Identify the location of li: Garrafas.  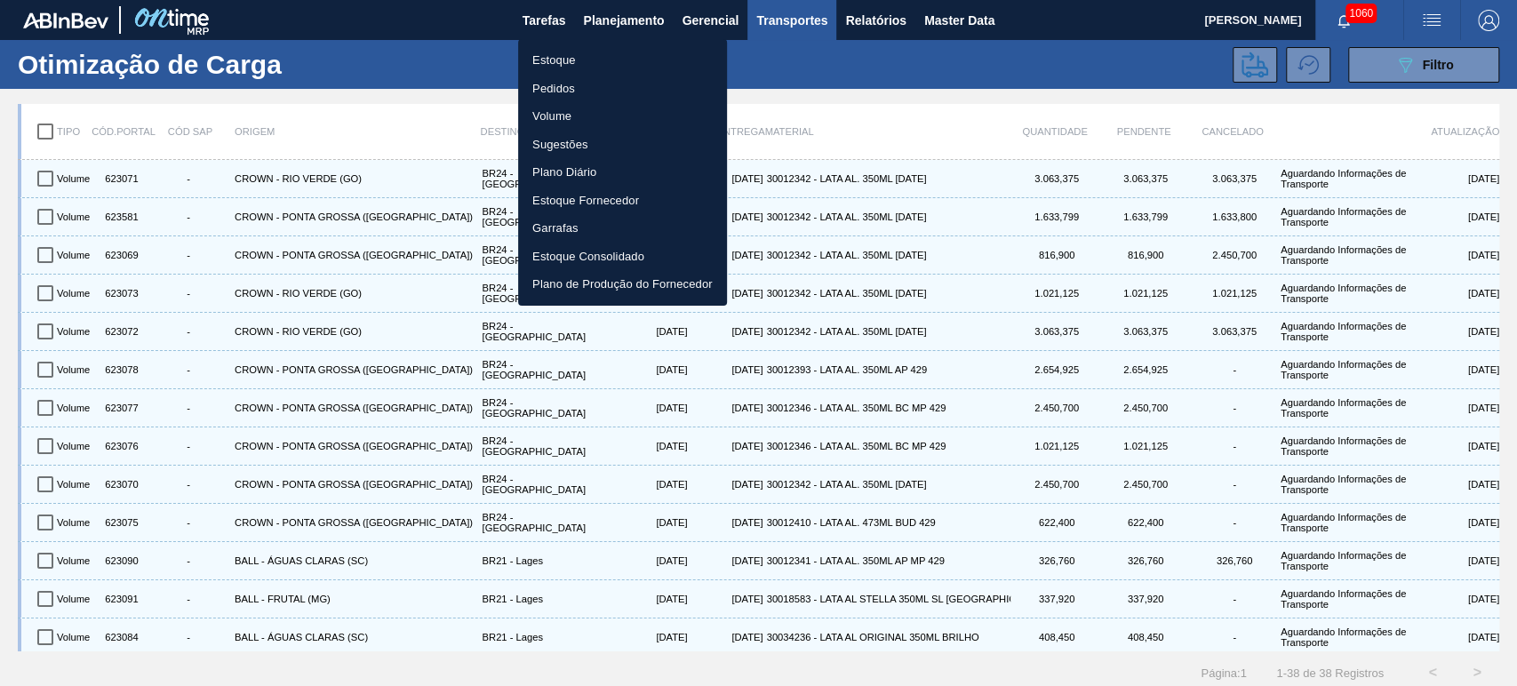
(622, 228).